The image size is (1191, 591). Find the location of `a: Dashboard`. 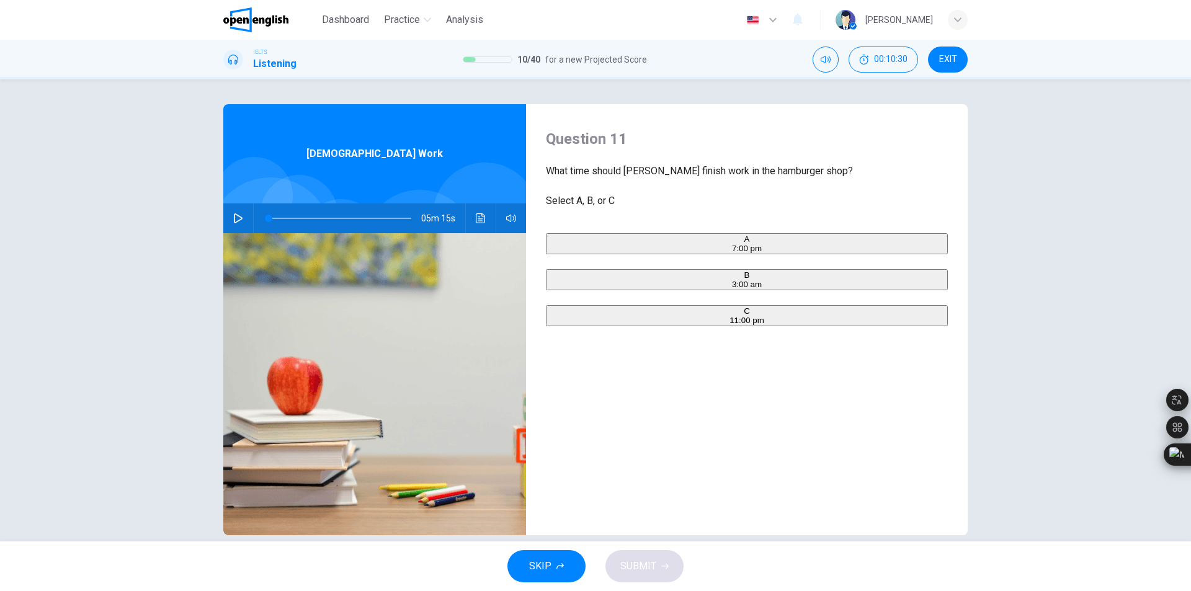

a: Dashboard is located at coordinates (346, 20).